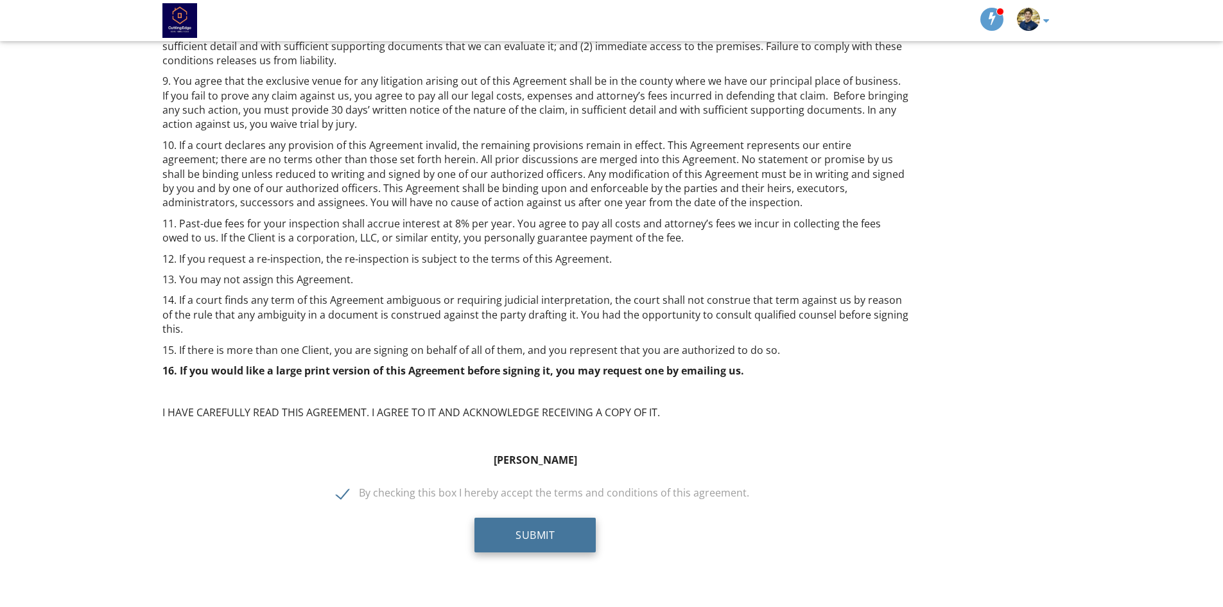  What do you see at coordinates (535, 46) in the screenshot?
I see `p: 8. If you believe you have a claim against us, you agree to provide us with the following: (1) wr...` at bounding box center [535, 46].